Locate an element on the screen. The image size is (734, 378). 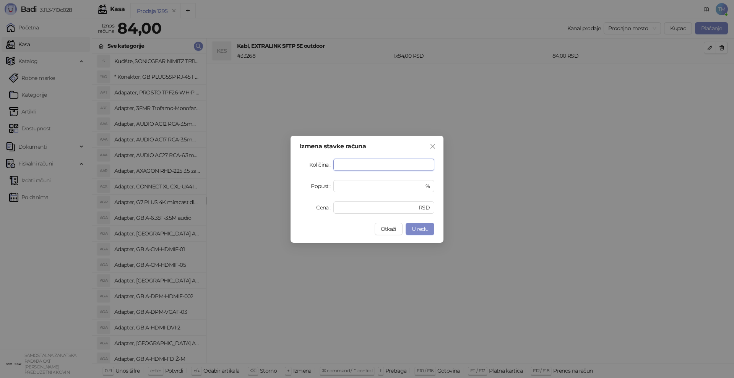
input: Količina Količina is located at coordinates (384, 165).